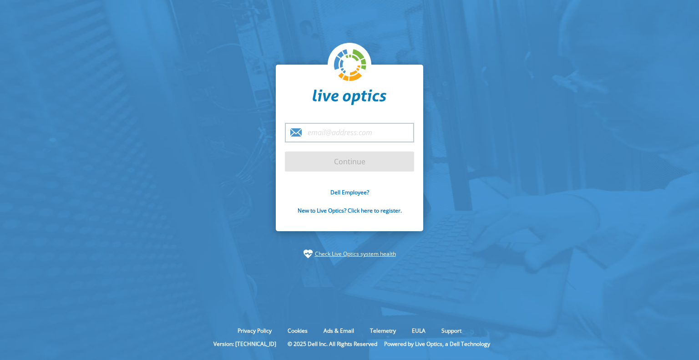  I want to click on a: New to Live Optics? Click here to register., so click(349, 210).